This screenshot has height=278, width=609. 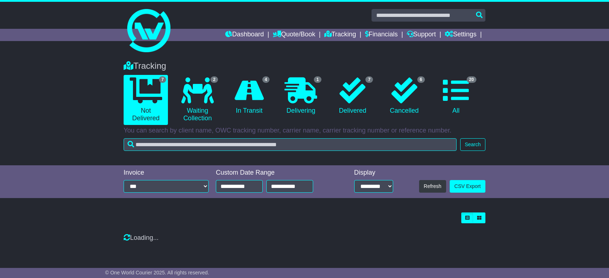 What do you see at coordinates (432, 186) in the screenshot?
I see `button: Refresh` at bounding box center [432, 186].